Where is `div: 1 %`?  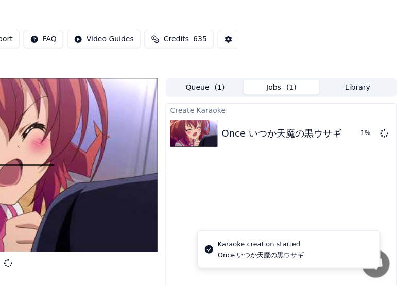 div: 1 % is located at coordinates (369, 133).